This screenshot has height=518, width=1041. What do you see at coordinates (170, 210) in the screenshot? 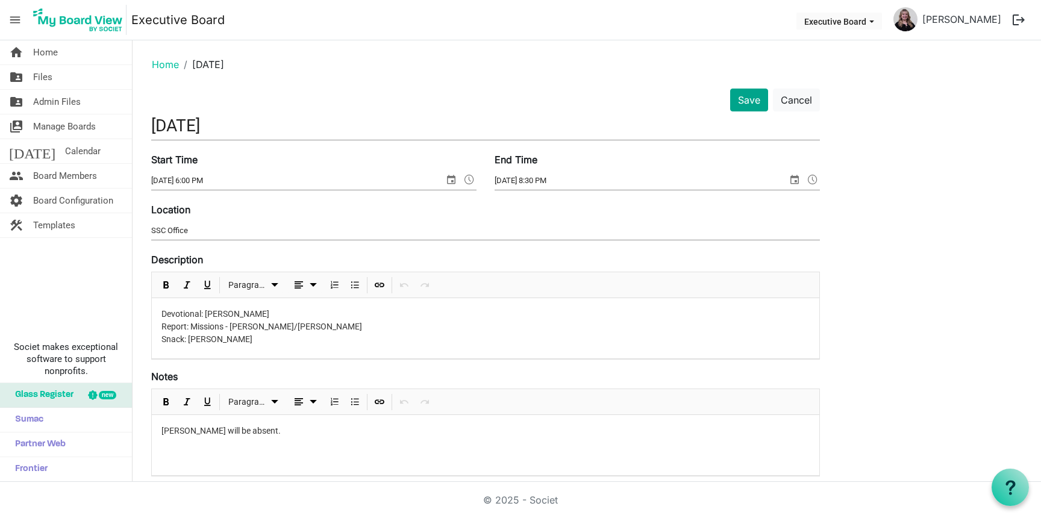
I see `label: Location` at bounding box center [170, 210].